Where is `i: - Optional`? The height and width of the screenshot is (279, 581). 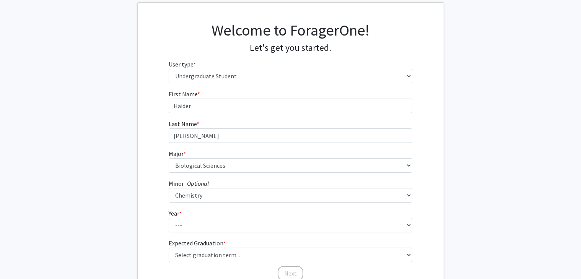 i: - Optional is located at coordinates (196, 184).